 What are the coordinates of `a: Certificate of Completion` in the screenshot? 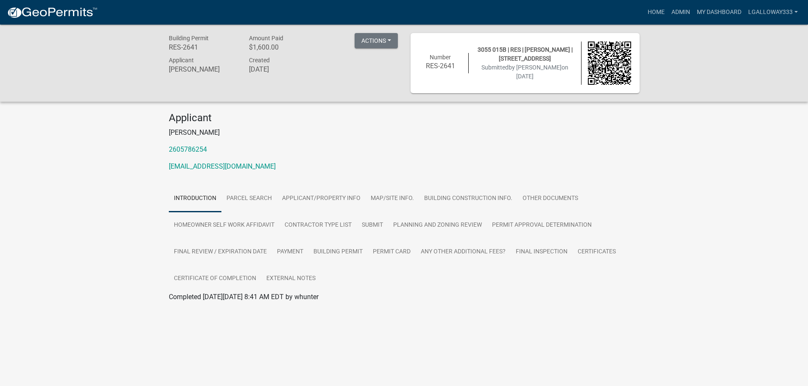 It's located at (215, 279).